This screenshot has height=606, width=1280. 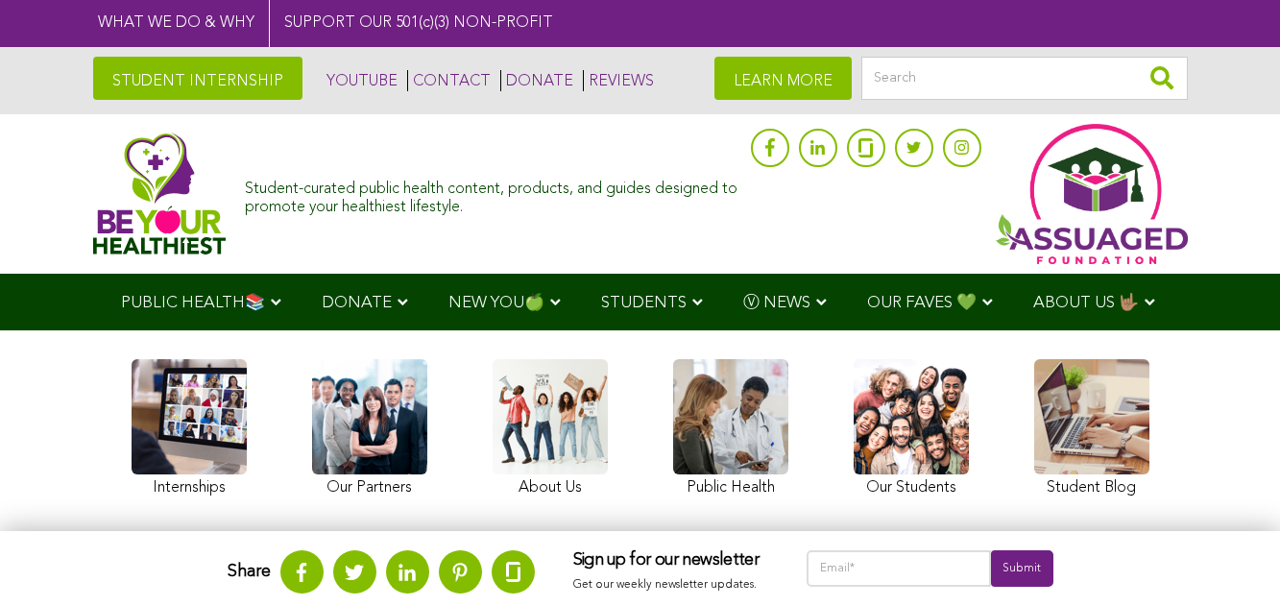 I want to click on div: Chat Widget, so click(x=1232, y=560).